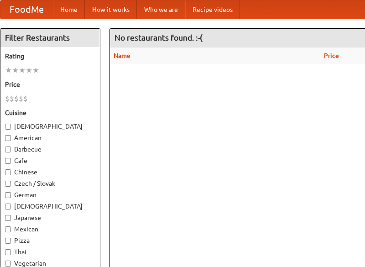  What do you see at coordinates (50, 56) in the screenshot?
I see `h5: Rating` at bounding box center [50, 56].